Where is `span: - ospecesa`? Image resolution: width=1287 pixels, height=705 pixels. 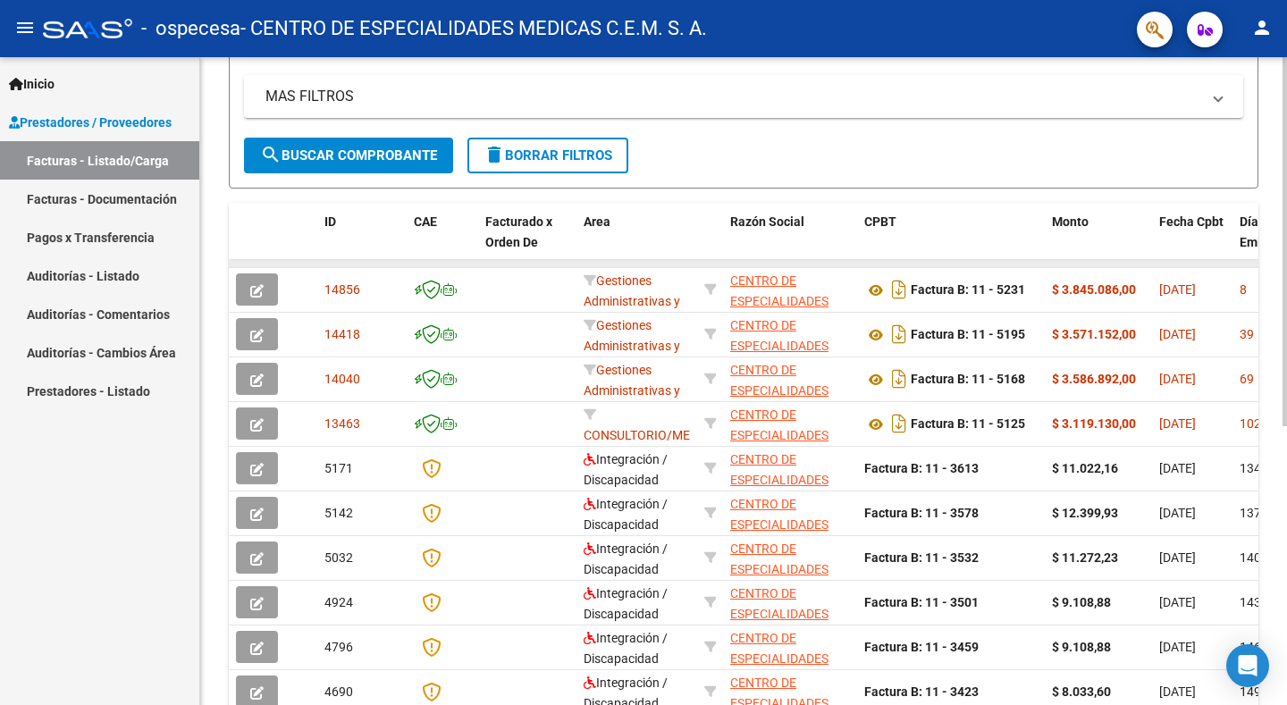 span: - ospecesa is located at coordinates (190, 29).